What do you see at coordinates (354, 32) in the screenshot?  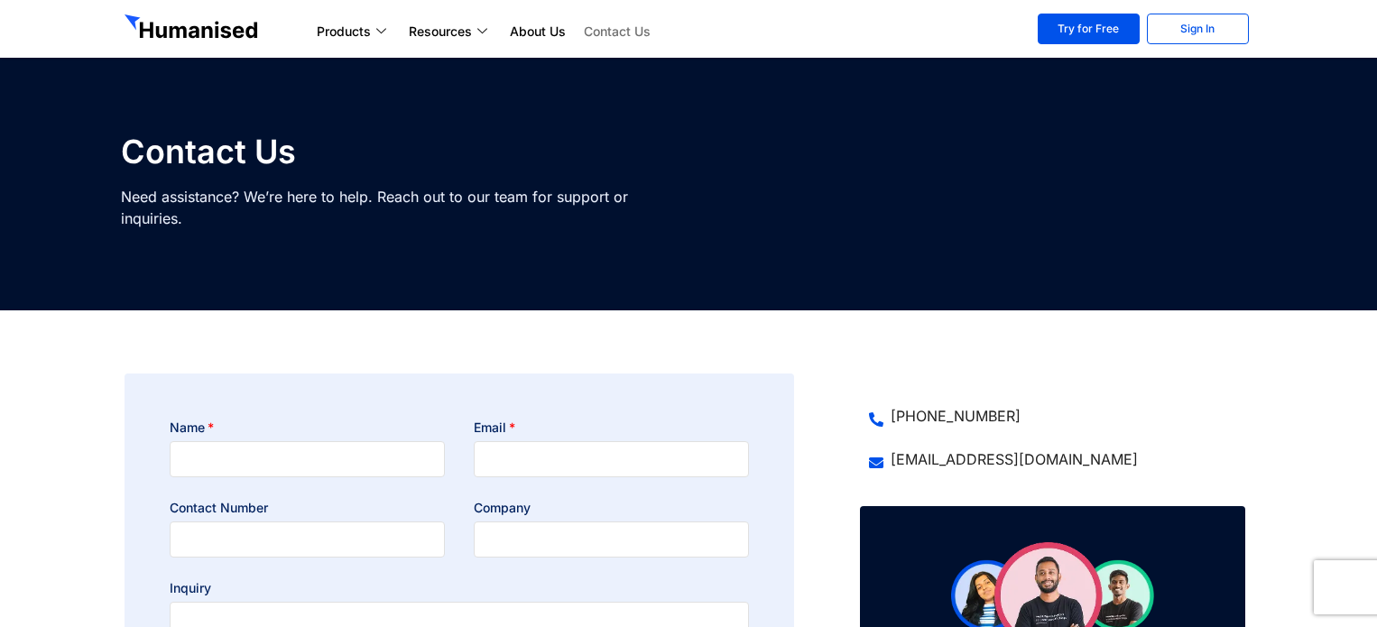 I see `a: Products` at bounding box center [354, 32].